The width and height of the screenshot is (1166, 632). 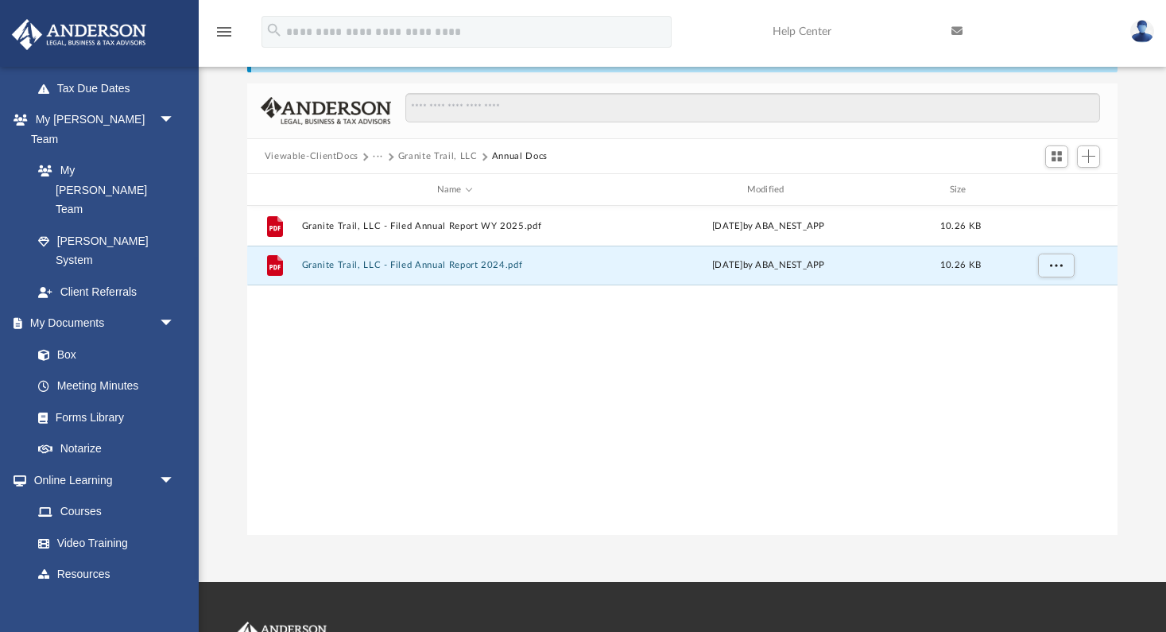 What do you see at coordinates (454, 190) in the screenshot?
I see `div: Name` at bounding box center [454, 190].